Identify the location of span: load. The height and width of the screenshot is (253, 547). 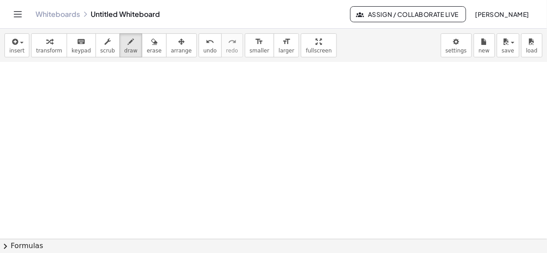
(532, 51).